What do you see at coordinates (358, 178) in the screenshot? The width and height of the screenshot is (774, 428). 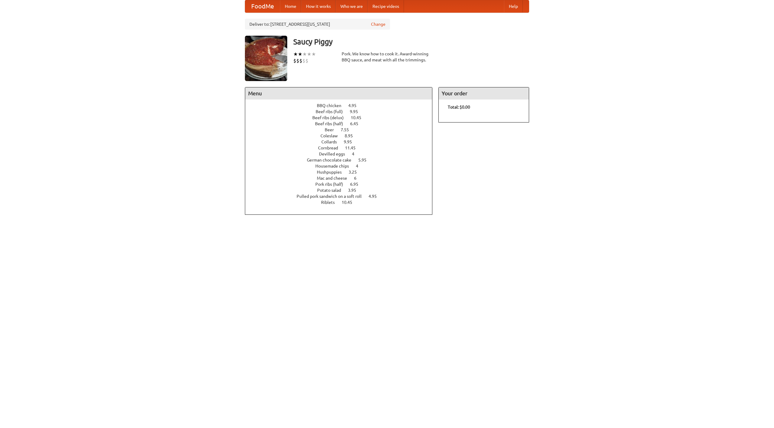 I see `span: 6` at bounding box center [358, 178].